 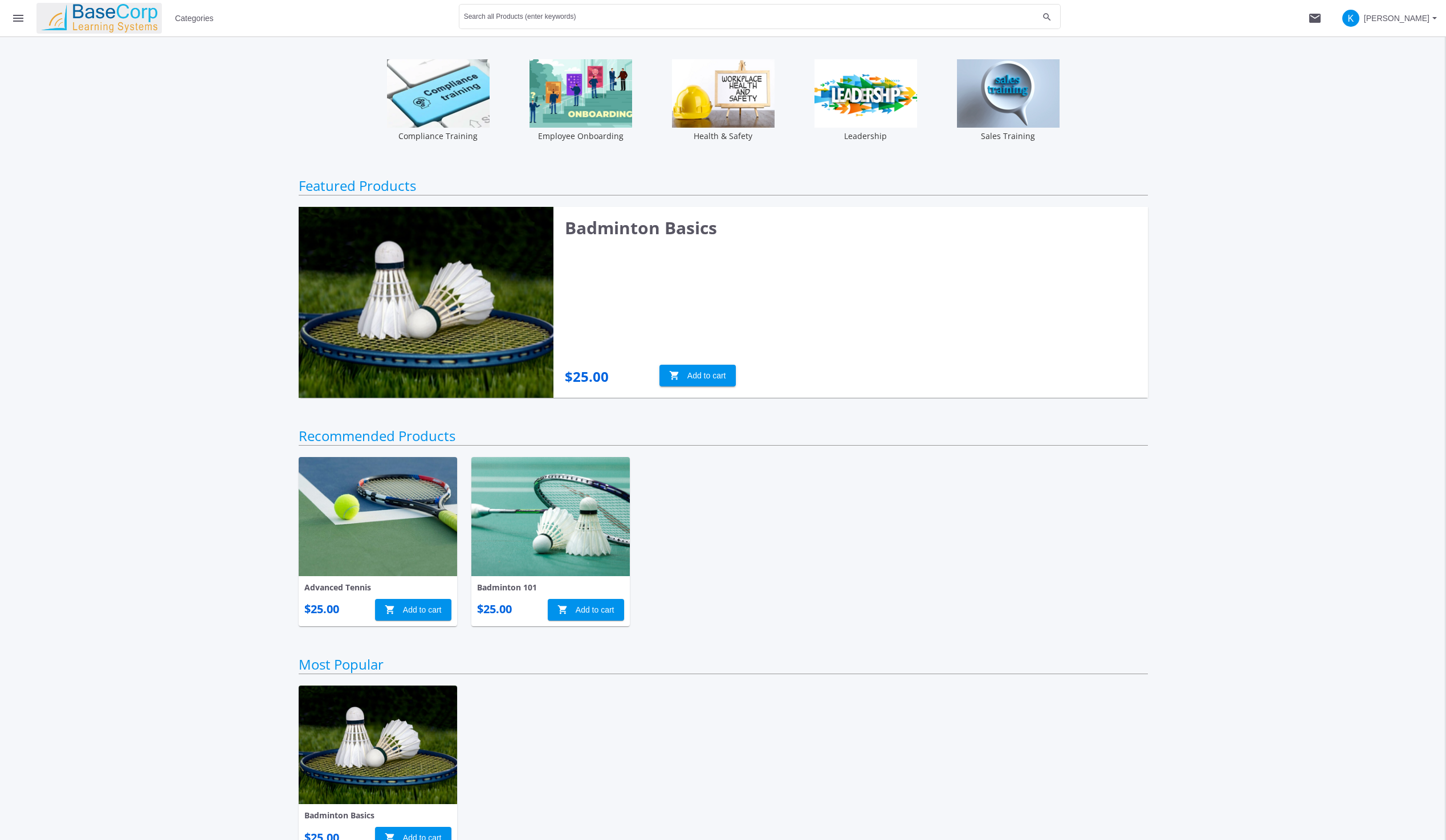 I want to click on mat-icon: menu, so click(x=18, y=18).